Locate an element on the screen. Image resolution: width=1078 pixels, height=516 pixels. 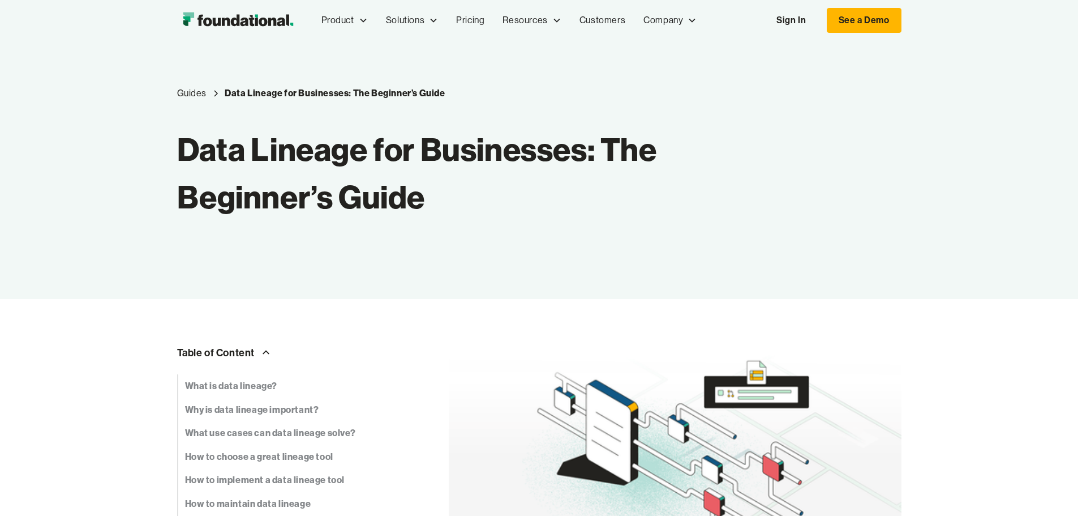
div: Data Lineage for Businesses: The Beginner’s Guide is located at coordinates (334, 93).